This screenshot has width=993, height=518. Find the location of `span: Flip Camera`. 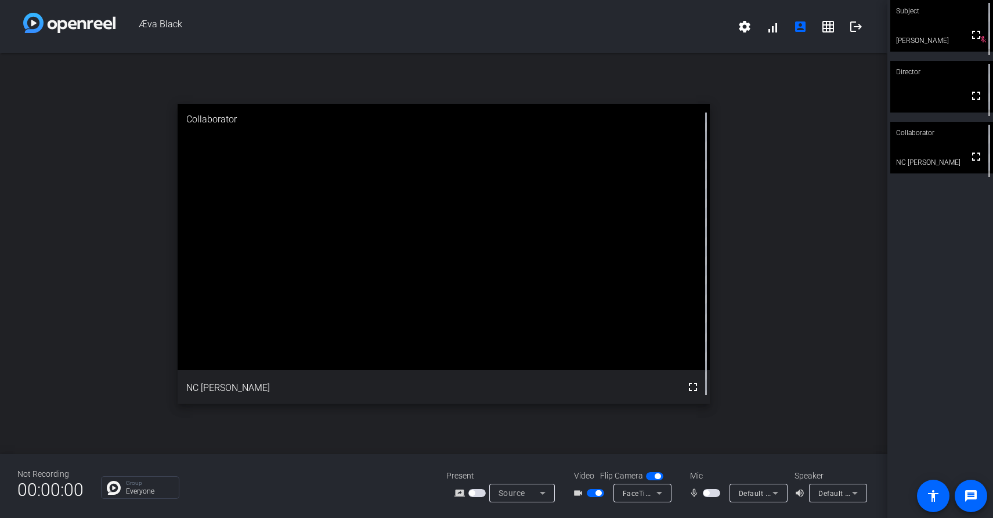

span: Flip Camera is located at coordinates (622, 476).